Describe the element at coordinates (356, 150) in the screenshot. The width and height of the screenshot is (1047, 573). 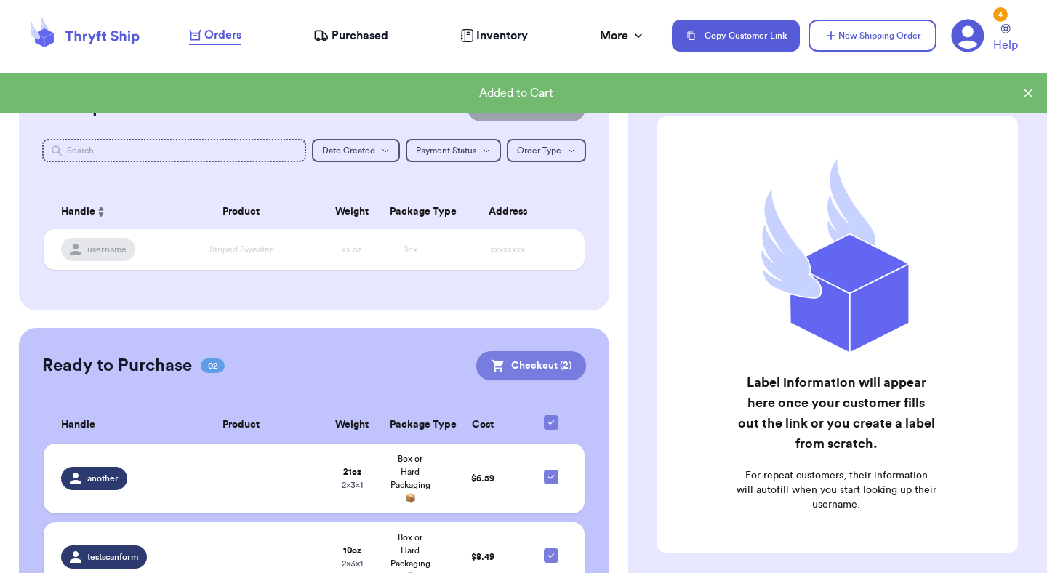
I see `button: Date Created` at that location.